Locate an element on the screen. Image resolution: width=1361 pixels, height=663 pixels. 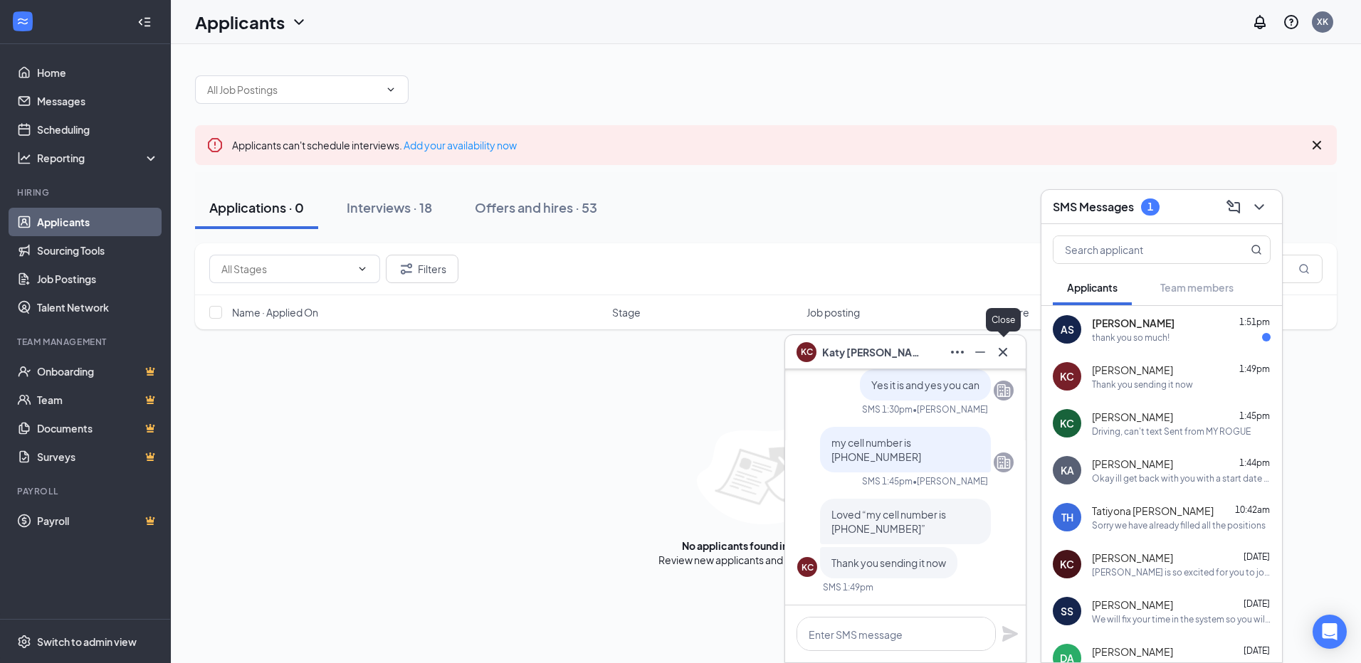
div: AS is located at coordinates (1067, 330).